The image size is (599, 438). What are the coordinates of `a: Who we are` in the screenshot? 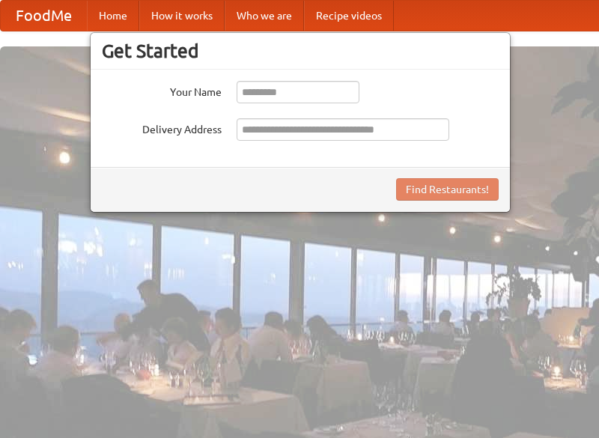 It's located at (264, 16).